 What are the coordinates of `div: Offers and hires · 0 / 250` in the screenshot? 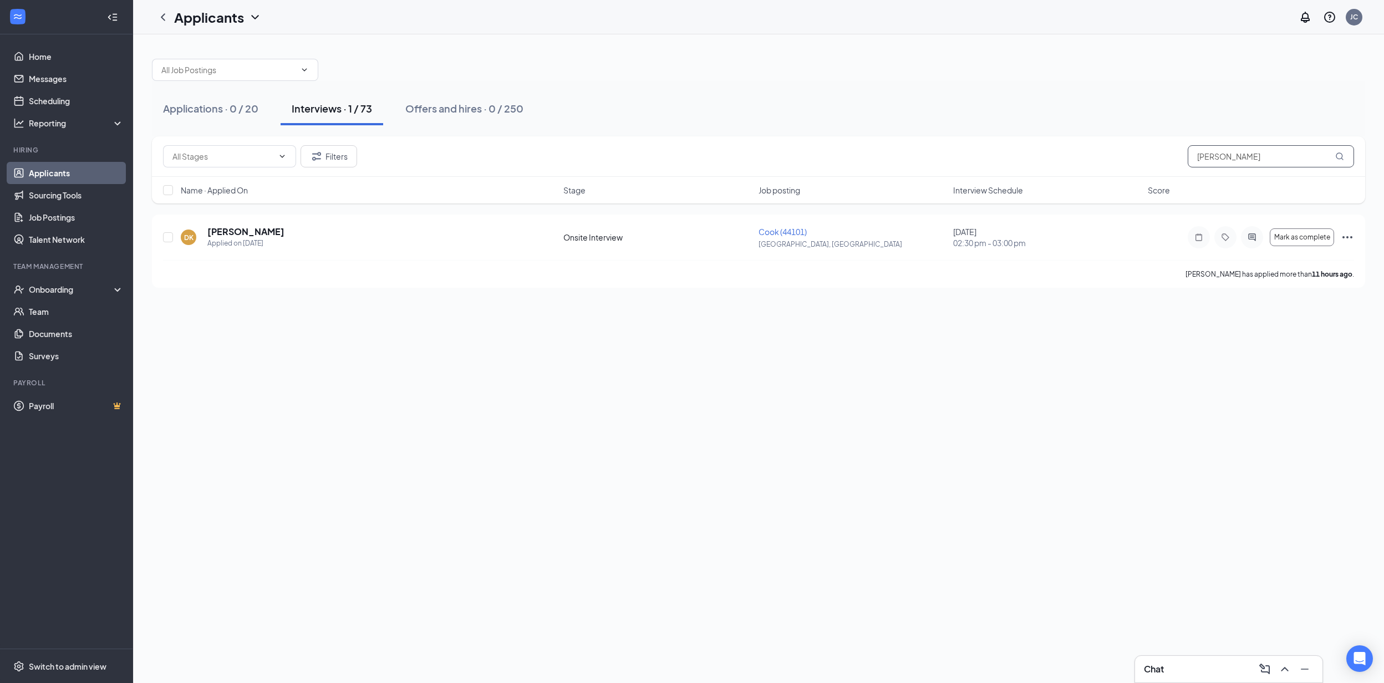 It's located at (464, 108).